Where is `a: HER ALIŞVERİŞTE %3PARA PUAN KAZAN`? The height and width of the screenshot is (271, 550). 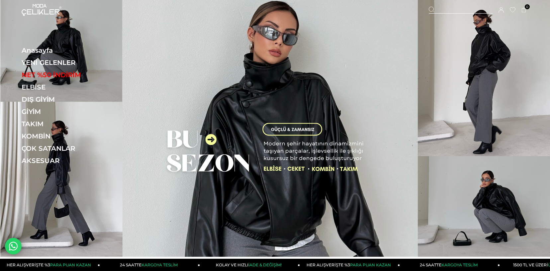 a: HER ALIŞVERİŞTE %3PARA PUAN KAZAN is located at coordinates (349, 265).